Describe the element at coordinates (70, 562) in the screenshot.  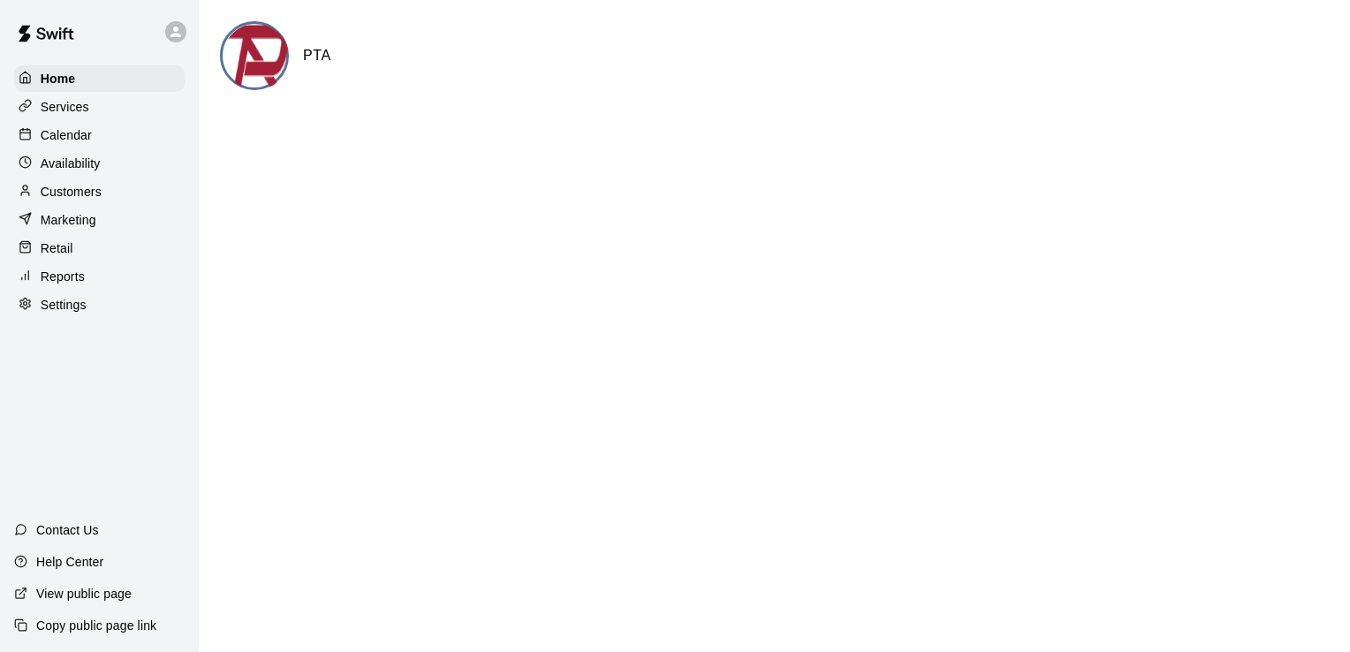
I see `p: Help Center` at that location.